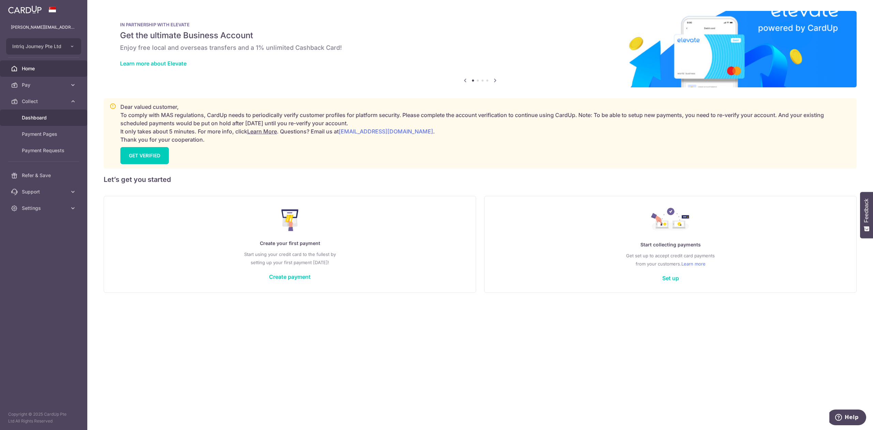  Describe the element at coordinates (25, 10) in the screenshot. I see `img: CardUp` at that location.